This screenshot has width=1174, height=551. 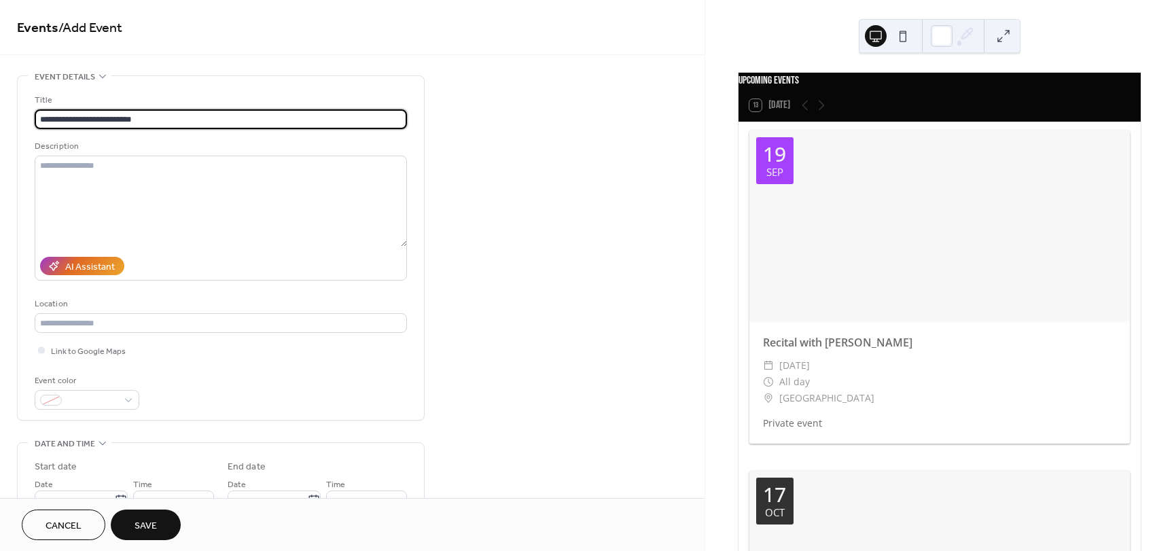 What do you see at coordinates (247, 467) in the screenshot?
I see `div: End date` at bounding box center [247, 467].